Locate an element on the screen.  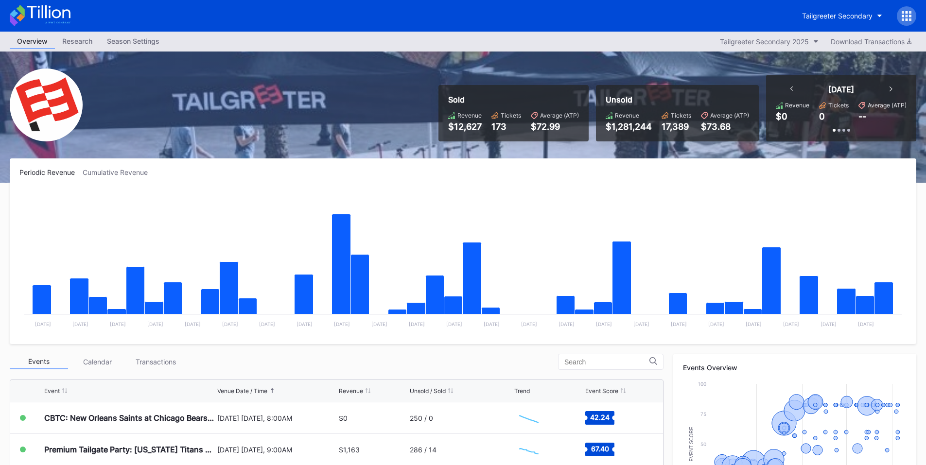
div: Calendar is located at coordinates (97, 362).